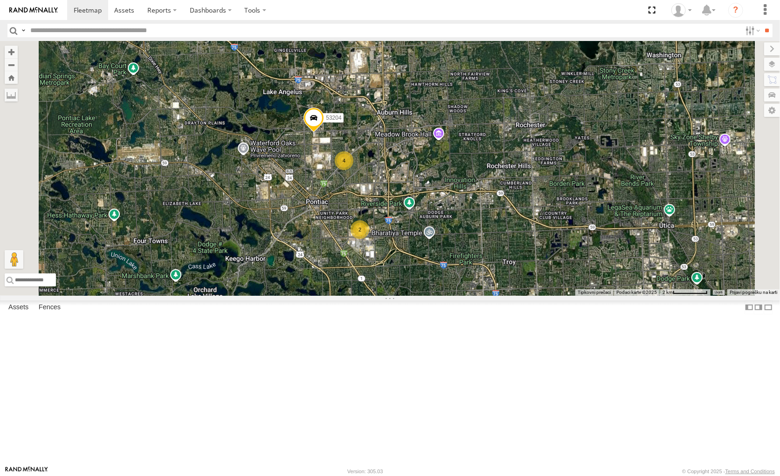  What do you see at coordinates (636, 292) in the screenshot?
I see `span: Podaci karte ©2025` at bounding box center [636, 292].